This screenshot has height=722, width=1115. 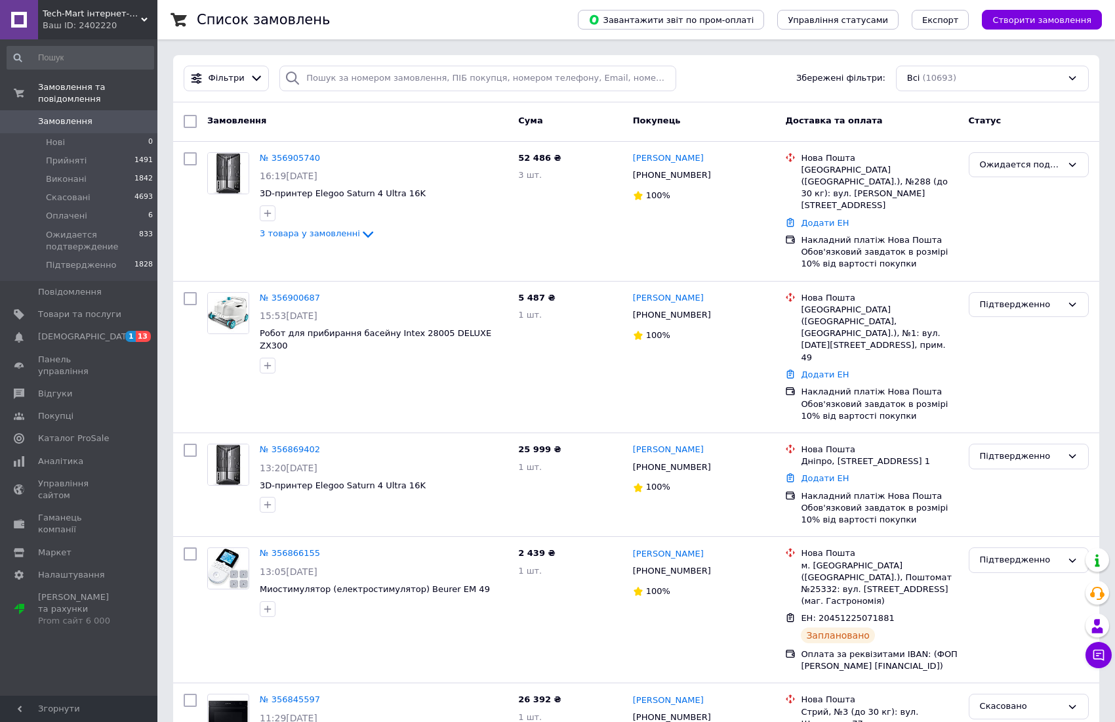 What do you see at coordinates (100, 26) in the screenshot?
I see `div: Ваш ID: 2402220` at bounding box center [100, 26].